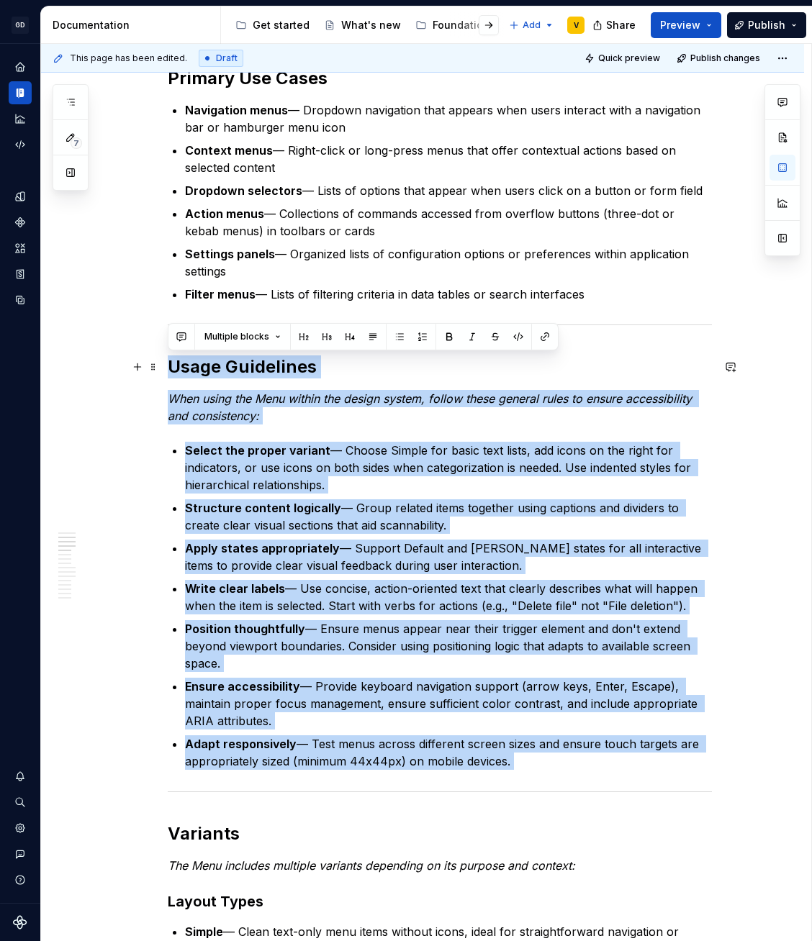 This screenshot has width=812, height=941. Describe the element at coordinates (20, 248) in the screenshot. I see `div: Assets` at that location.